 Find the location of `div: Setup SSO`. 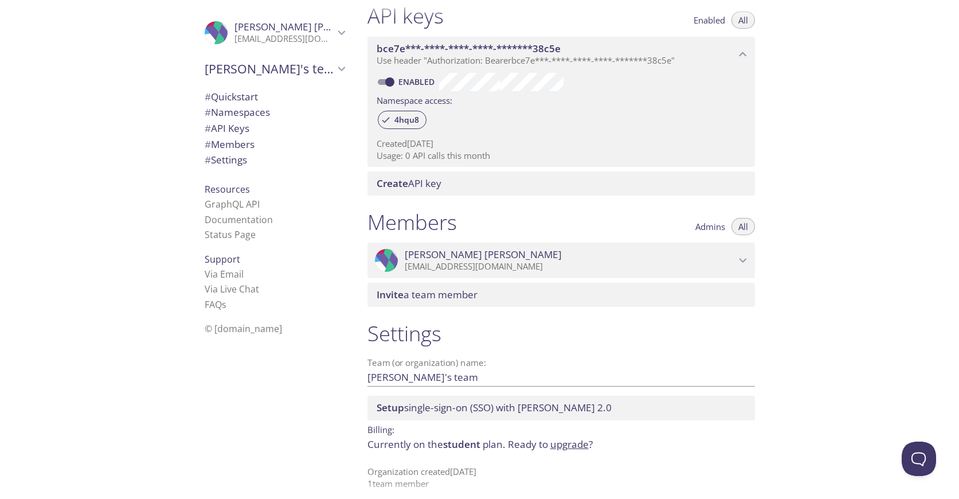

div: Setup SSO is located at coordinates (561, 408).